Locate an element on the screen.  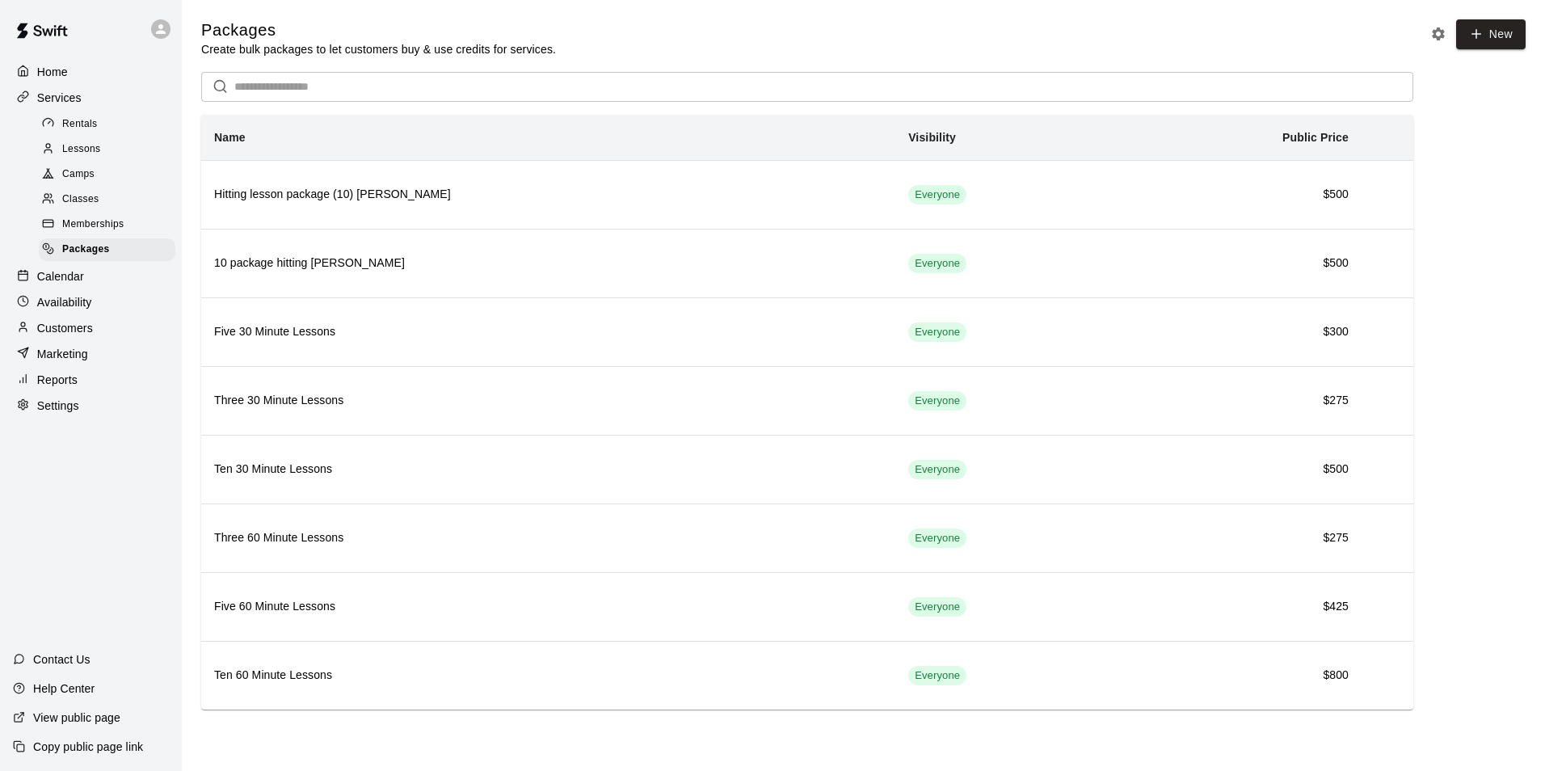
span: Camps is located at coordinates (78, 175).